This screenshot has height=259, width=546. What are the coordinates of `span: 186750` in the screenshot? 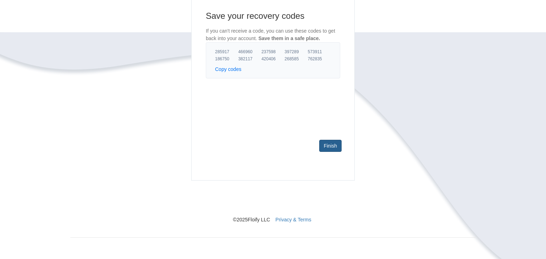 It's located at (226, 59).